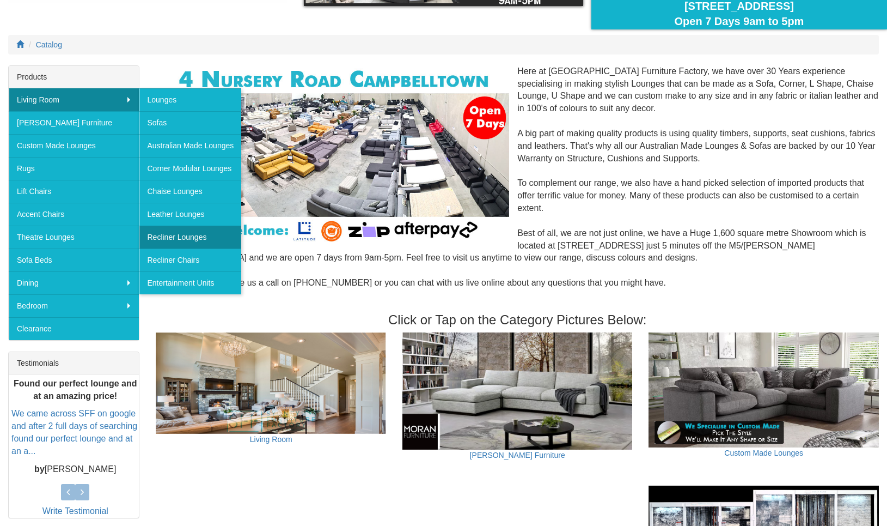  What do you see at coordinates (74, 214) in the screenshot?
I see `a: Accent Chairs` at bounding box center [74, 214].